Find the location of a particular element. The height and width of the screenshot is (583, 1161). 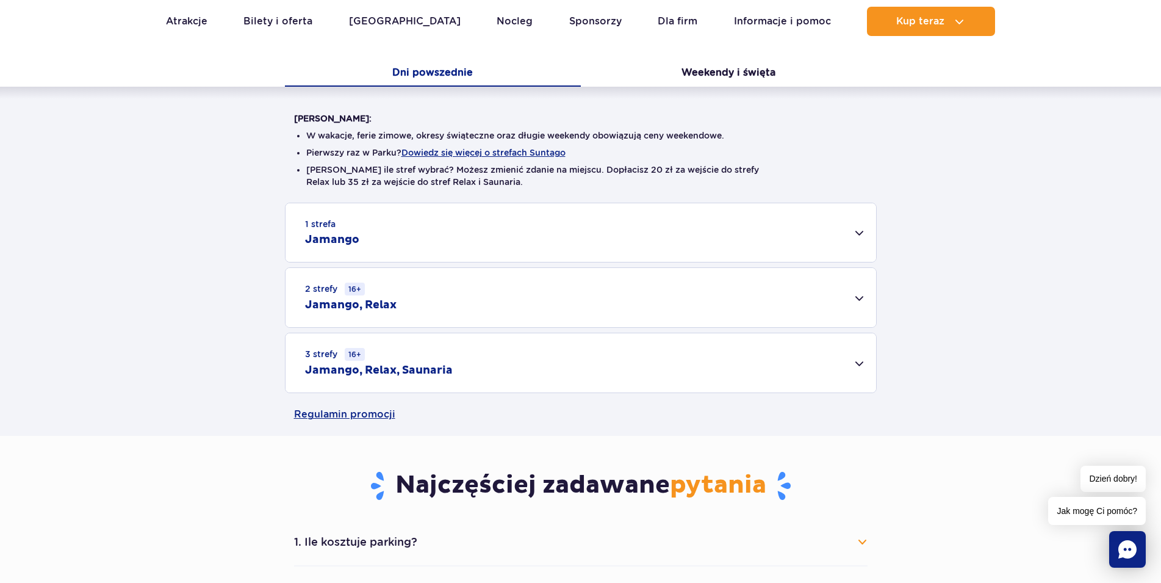

small: 1 strefa is located at coordinates (320, 224).